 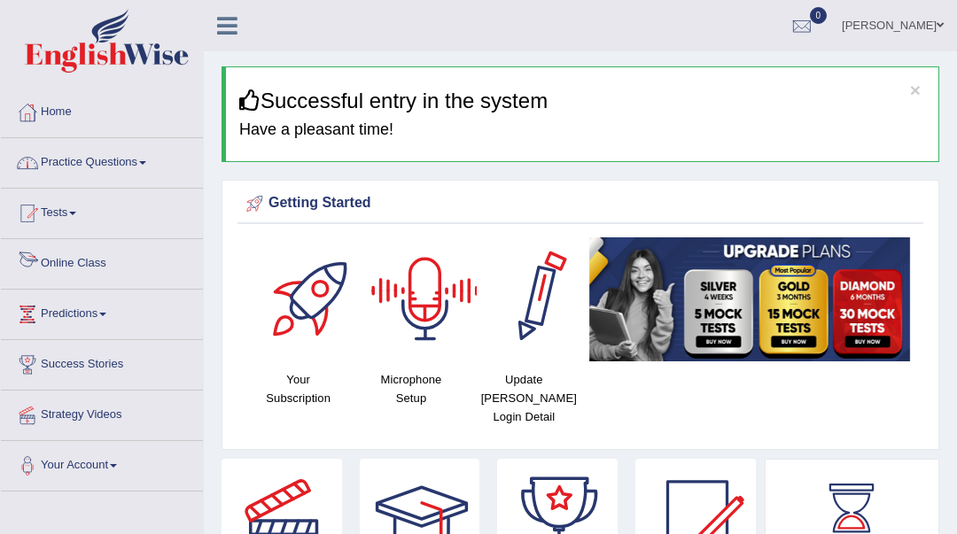 I want to click on a: Your Account, so click(x=102, y=463).